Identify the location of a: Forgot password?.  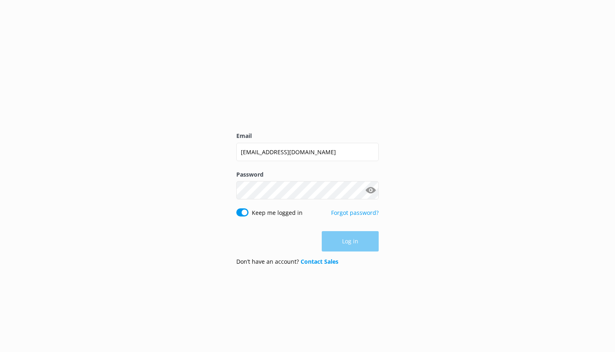
(355, 212).